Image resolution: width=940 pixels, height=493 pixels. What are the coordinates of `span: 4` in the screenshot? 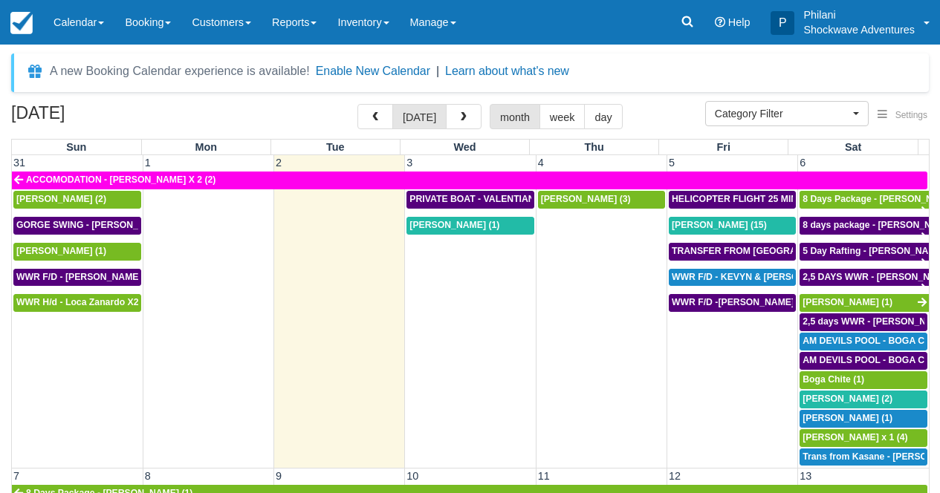 It's located at (541, 163).